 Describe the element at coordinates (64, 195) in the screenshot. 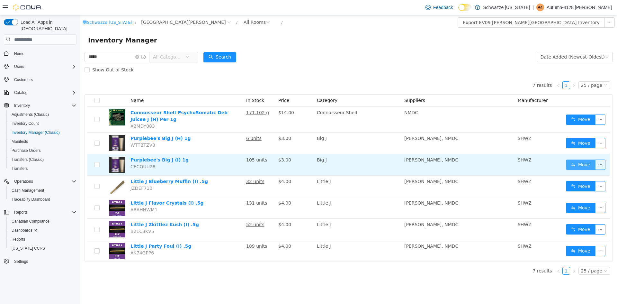

I see `span: ARAHHWM1` at that location.